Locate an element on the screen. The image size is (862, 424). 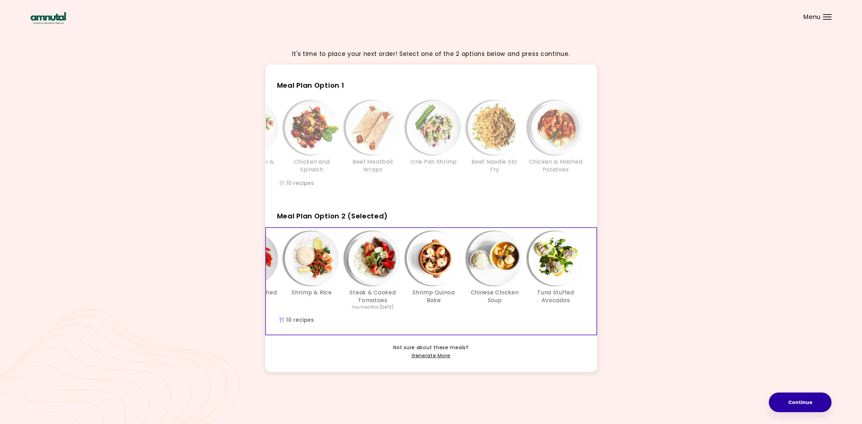
h3: One Pan Shrimp is located at coordinates (433, 162).